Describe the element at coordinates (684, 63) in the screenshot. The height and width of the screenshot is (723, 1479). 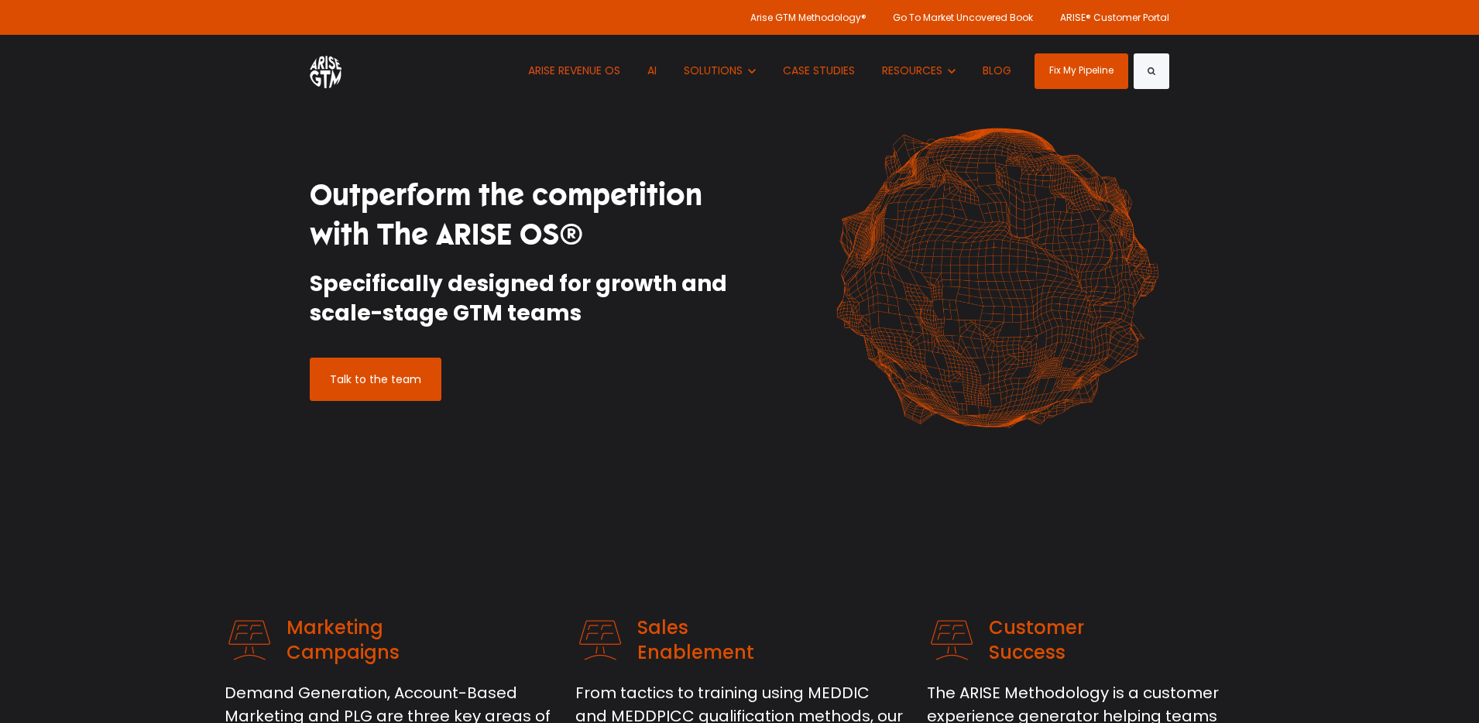
I see `span: Show submenu for SOLUTIONS` at that location.